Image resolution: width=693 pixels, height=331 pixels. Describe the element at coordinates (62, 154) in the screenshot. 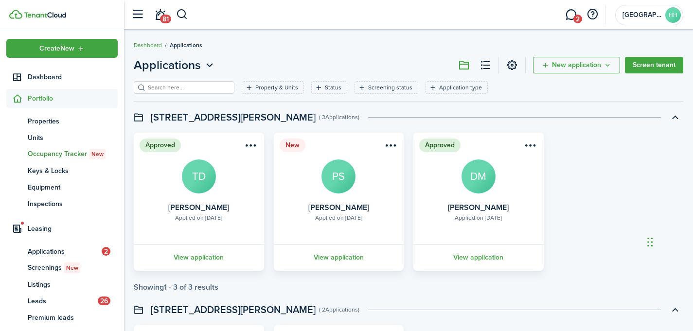

I see `a: Occupancy TrackerNew` at that location.